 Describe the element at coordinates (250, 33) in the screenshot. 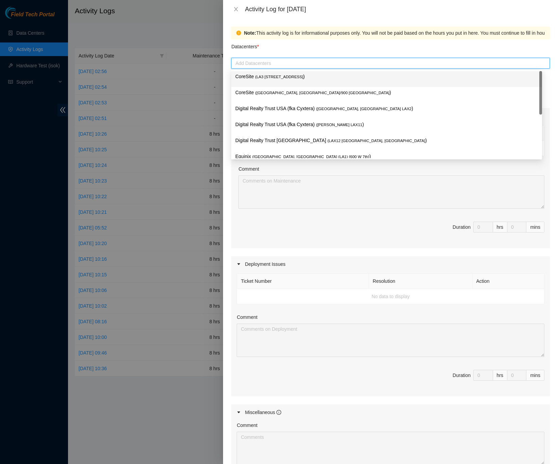

I see `strong: Note:` at that location.